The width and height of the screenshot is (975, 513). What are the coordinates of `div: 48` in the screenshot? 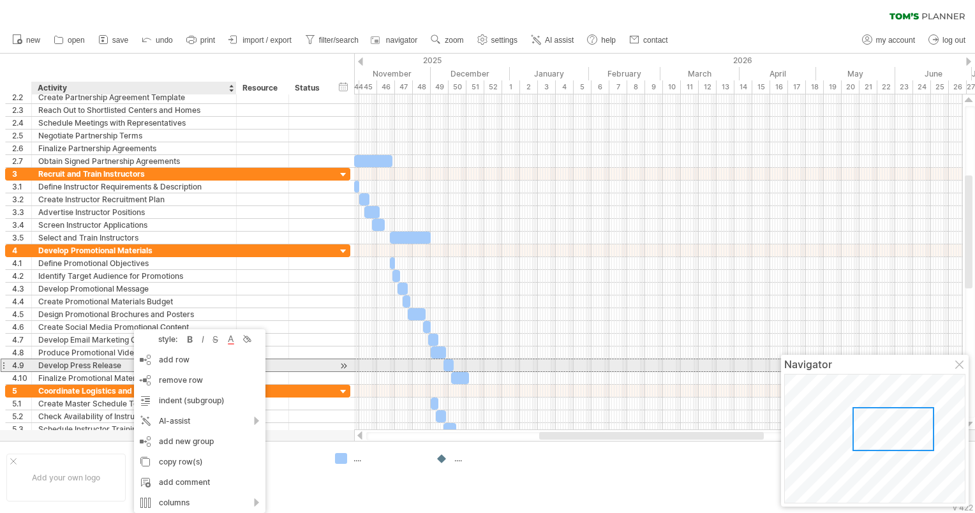 It's located at (422, 87).